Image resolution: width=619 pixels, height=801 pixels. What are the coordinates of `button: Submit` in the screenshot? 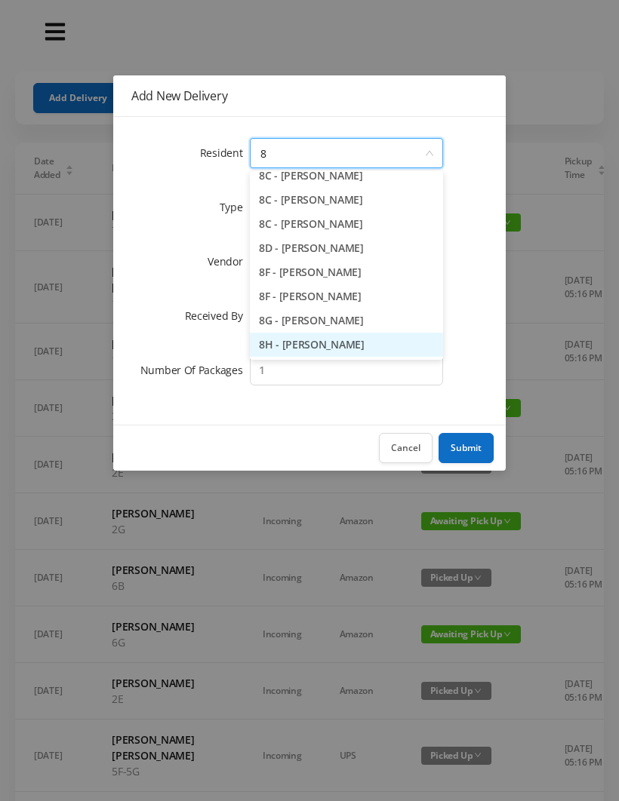 It's located at (466, 448).